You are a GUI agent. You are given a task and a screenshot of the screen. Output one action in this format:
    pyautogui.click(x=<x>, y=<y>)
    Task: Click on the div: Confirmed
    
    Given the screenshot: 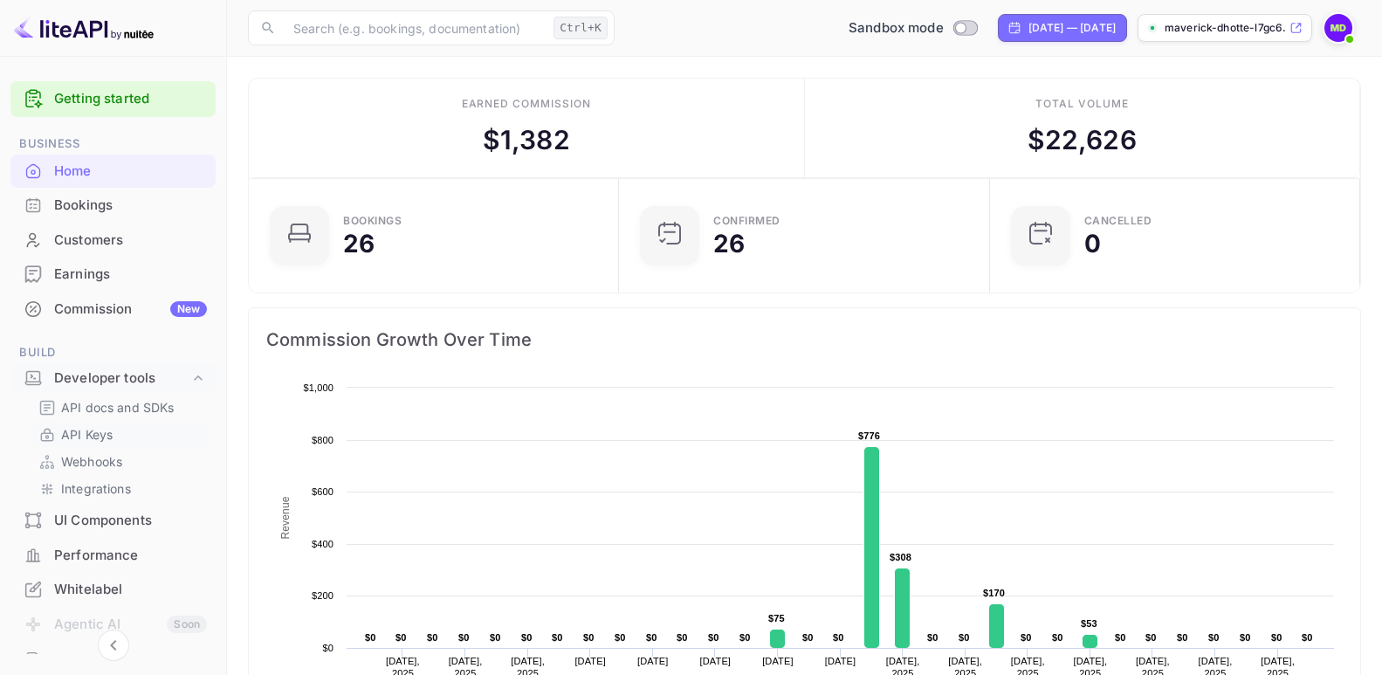 What is the action you would take?
    pyautogui.click(x=746, y=221)
    